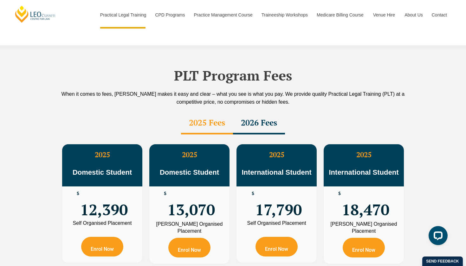 Image resolution: width=466 pixels, height=266 pixels. What do you see at coordinates (340, 15) in the screenshot?
I see `a: Medicare Billing Course` at bounding box center [340, 15].